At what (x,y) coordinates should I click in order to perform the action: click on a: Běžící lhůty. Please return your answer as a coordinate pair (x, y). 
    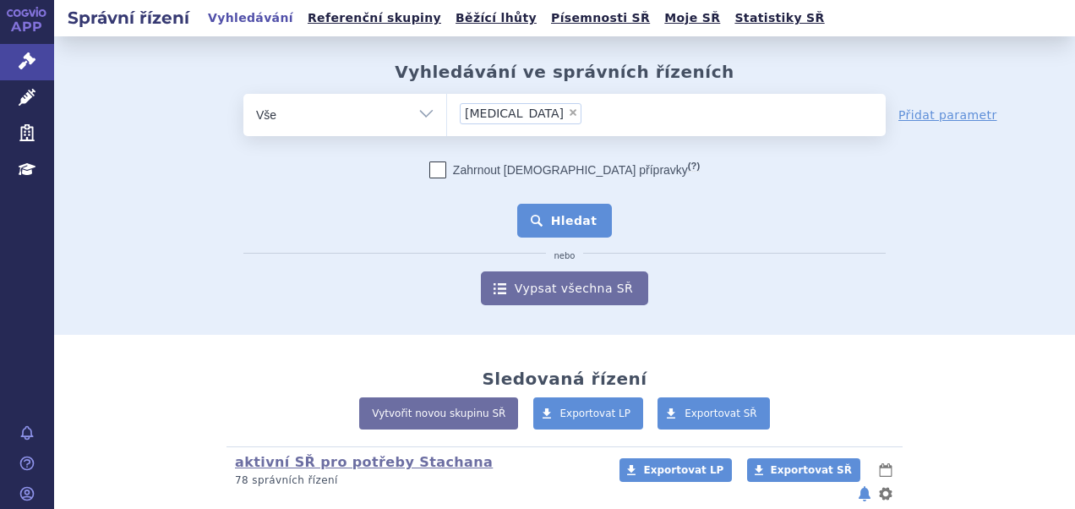
    Looking at the image, I should click on (496, 18).